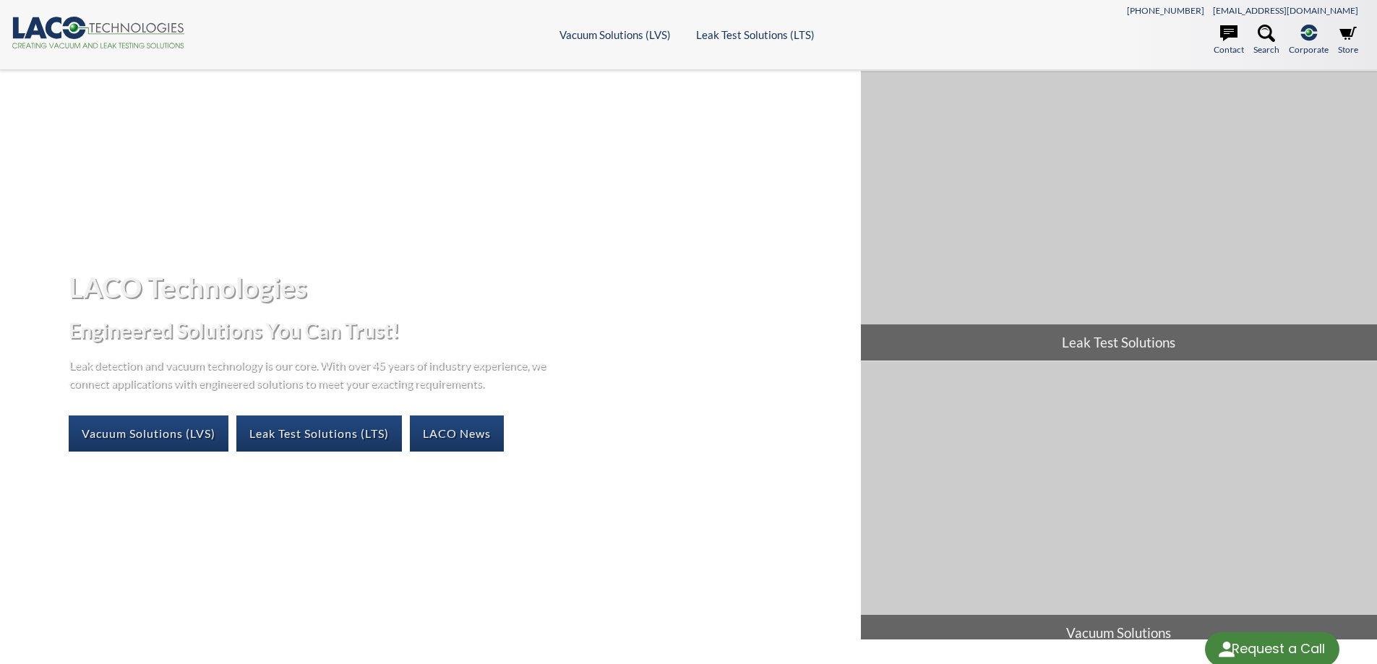 This screenshot has height=664, width=1377. What do you see at coordinates (1119, 343) in the screenshot?
I see `span: Leak Test Solutions` at bounding box center [1119, 343].